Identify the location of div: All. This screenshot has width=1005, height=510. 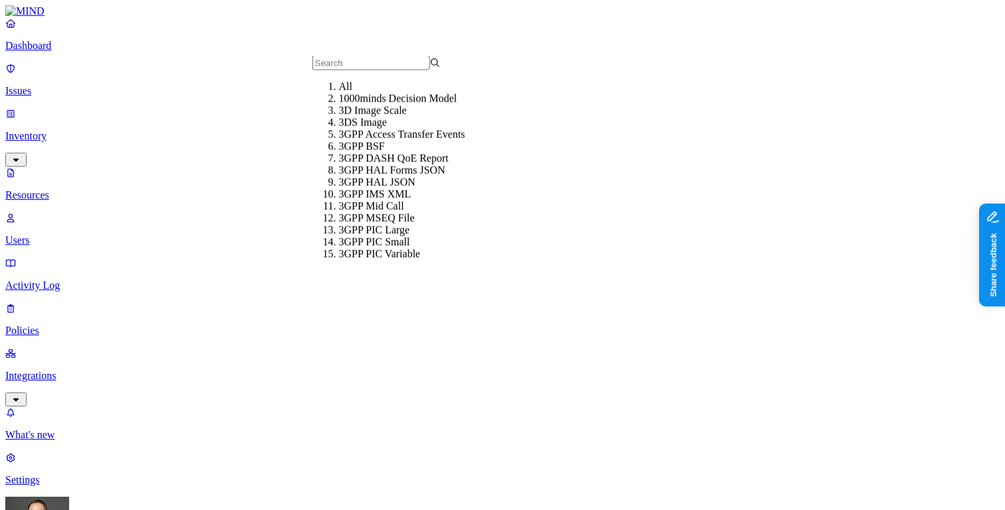
(403, 86).